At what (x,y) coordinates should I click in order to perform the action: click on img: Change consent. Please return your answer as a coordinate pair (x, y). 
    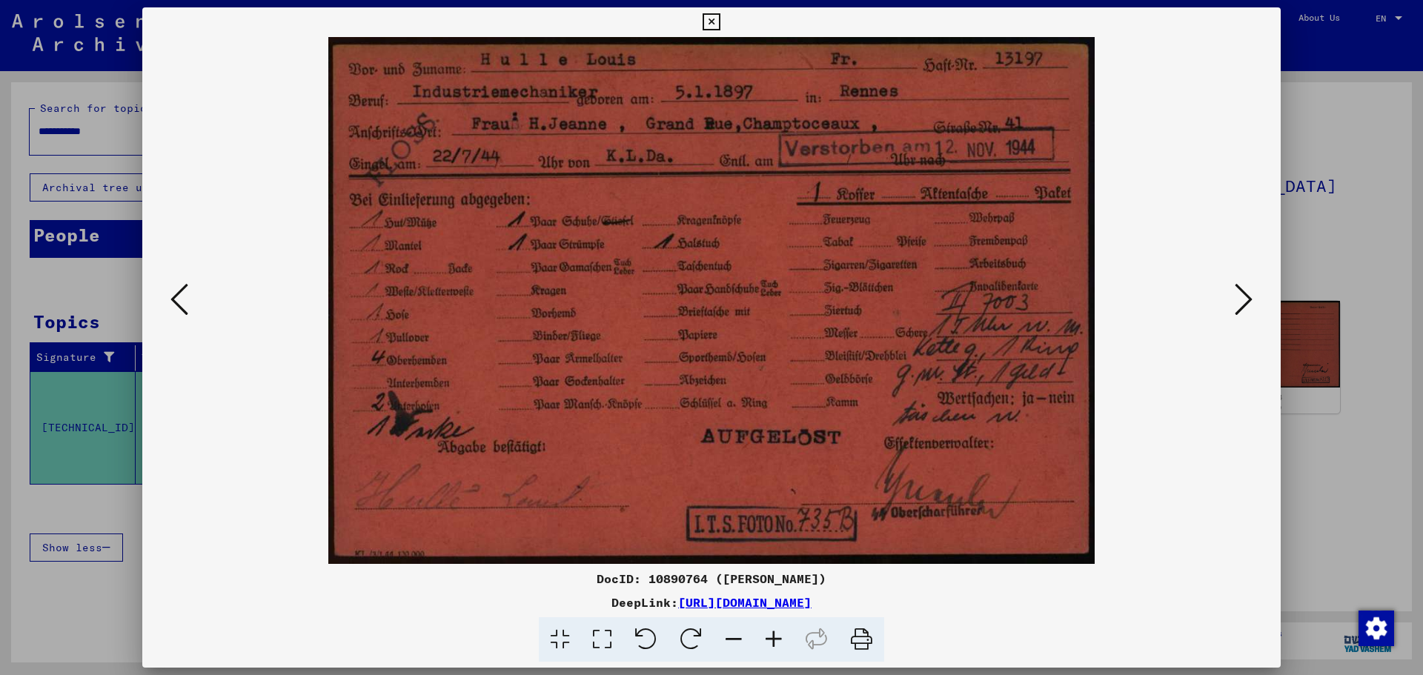
    Looking at the image, I should click on (1376, 628).